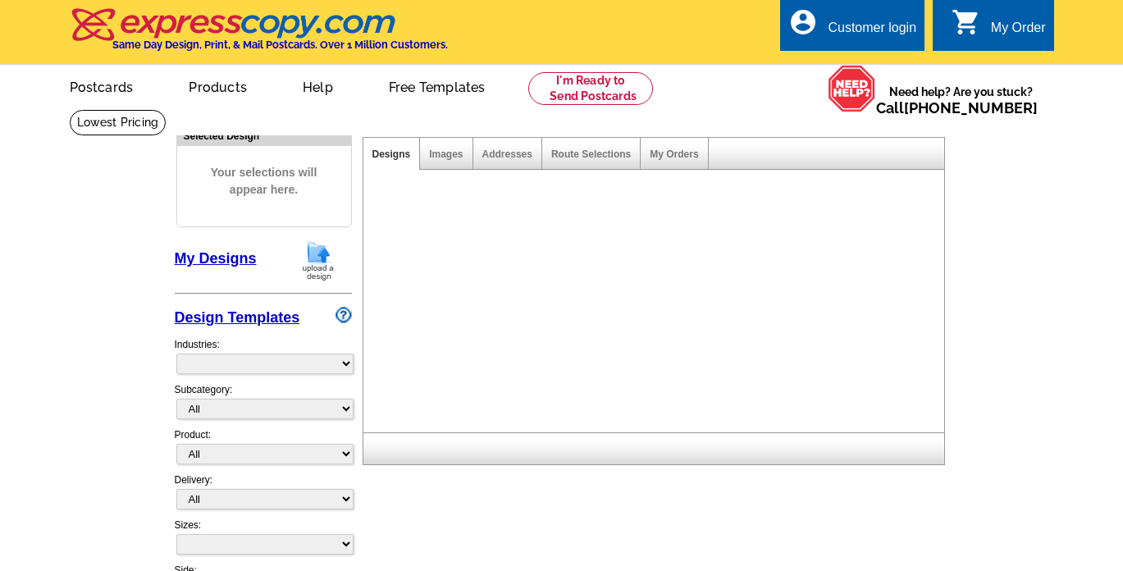  I want to click on div: Delivery:, so click(263, 495).